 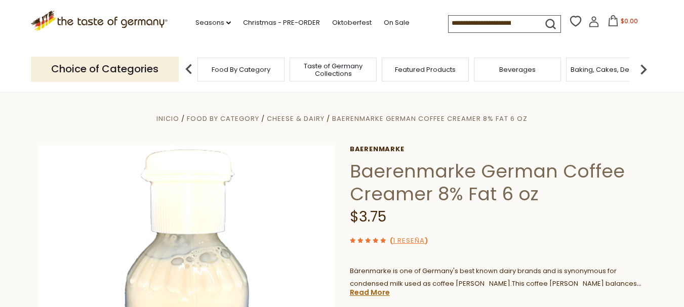 I want to click on a: Cheese & Dairy, so click(x=296, y=118).